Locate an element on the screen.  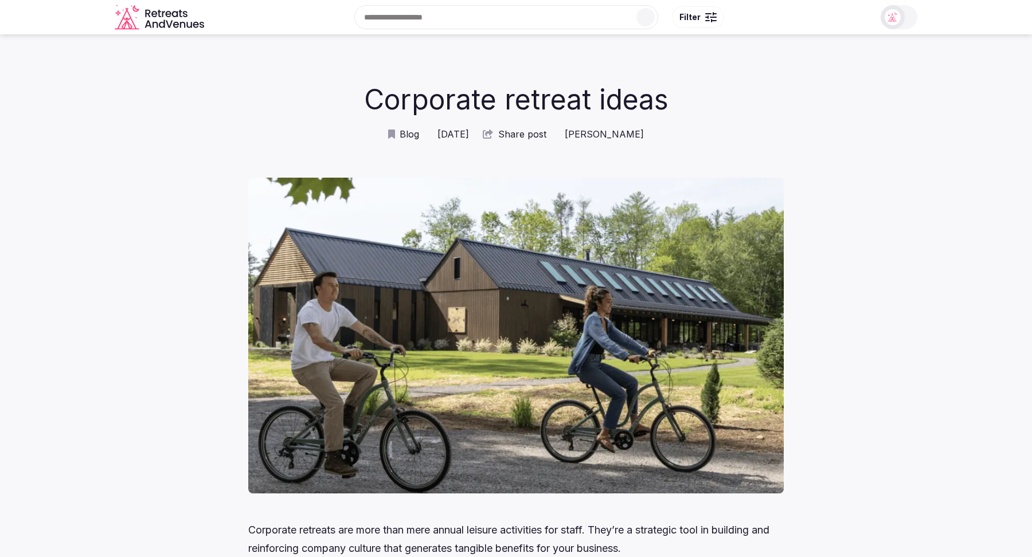
a: Blog is located at coordinates (404, 134).